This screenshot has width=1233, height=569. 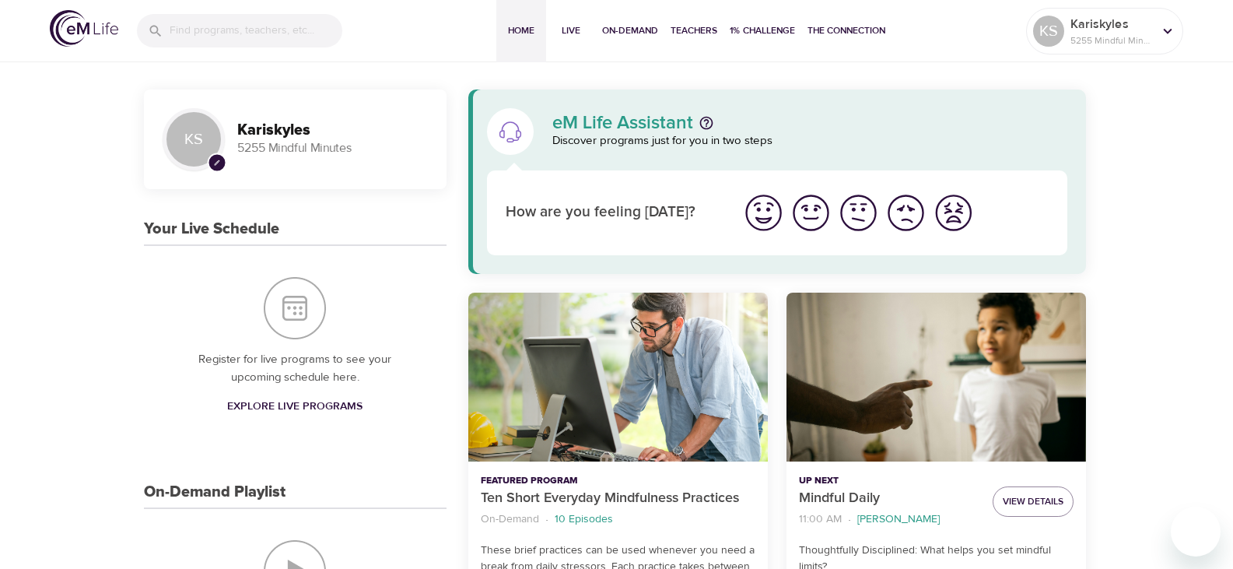 What do you see at coordinates (820, 519) in the screenshot?
I see `p: 11:00 AM` at bounding box center [820, 519].